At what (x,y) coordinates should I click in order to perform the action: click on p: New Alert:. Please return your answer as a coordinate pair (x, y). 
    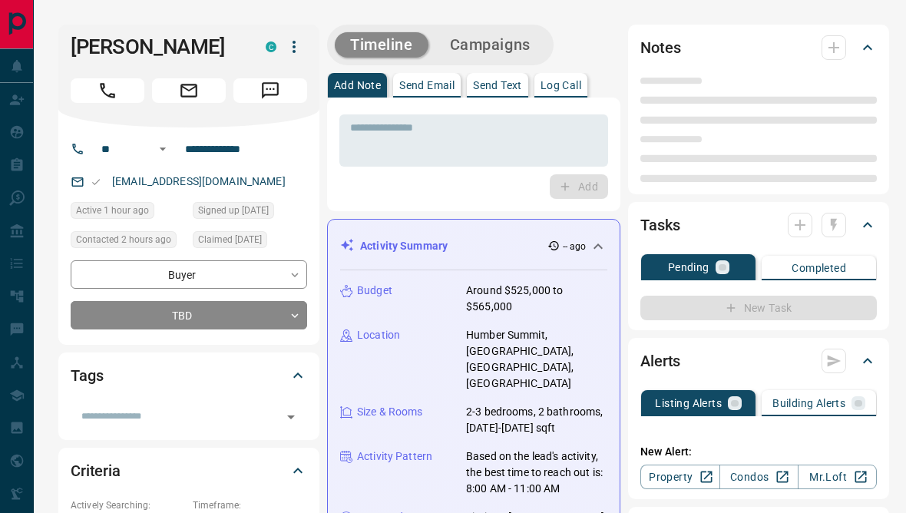
    Looking at the image, I should click on (759, 452).